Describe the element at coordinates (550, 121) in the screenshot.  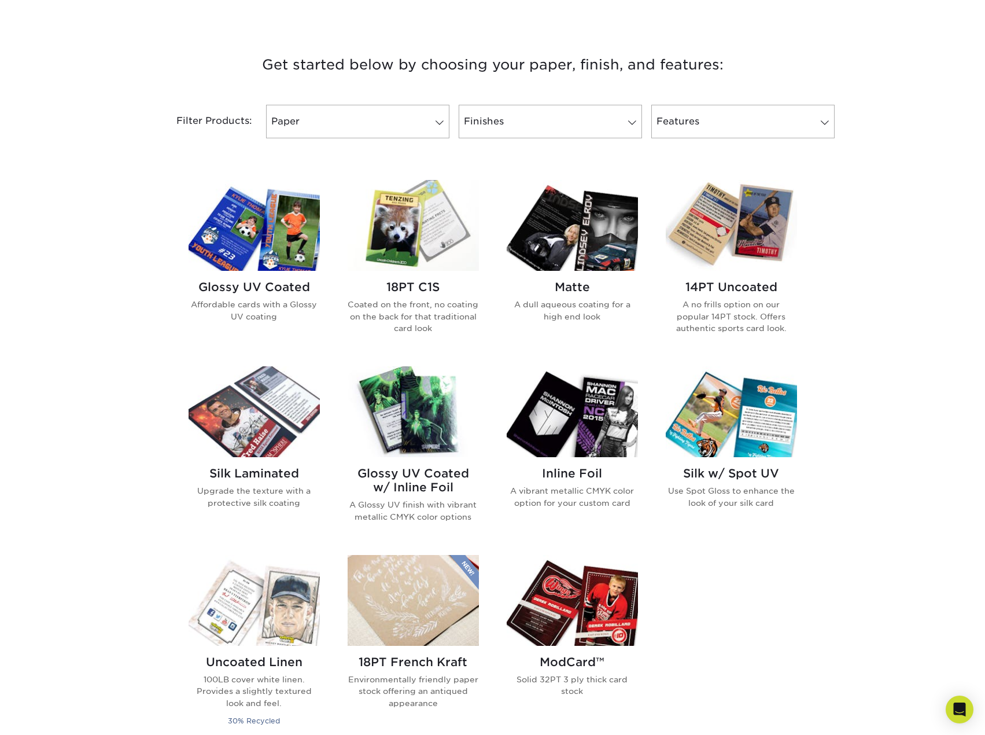
I see `a: Finishes` at that location.